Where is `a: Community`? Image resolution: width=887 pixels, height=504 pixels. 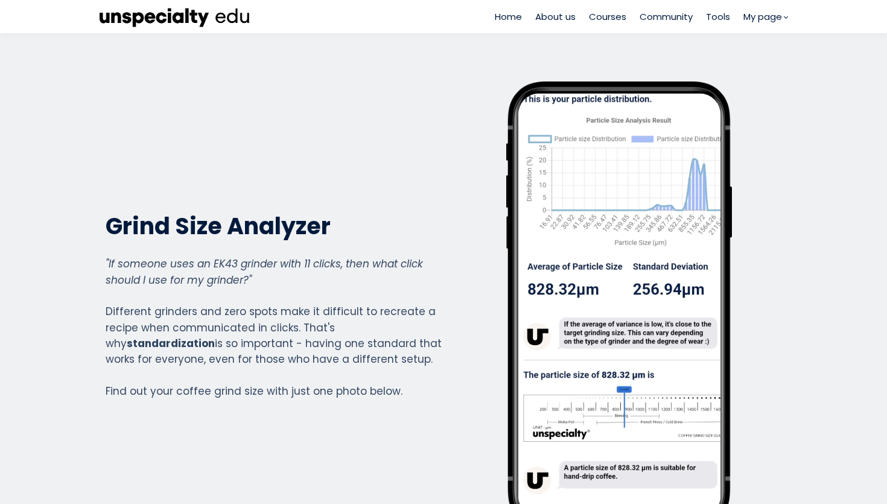
a: Community is located at coordinates (666, 16).